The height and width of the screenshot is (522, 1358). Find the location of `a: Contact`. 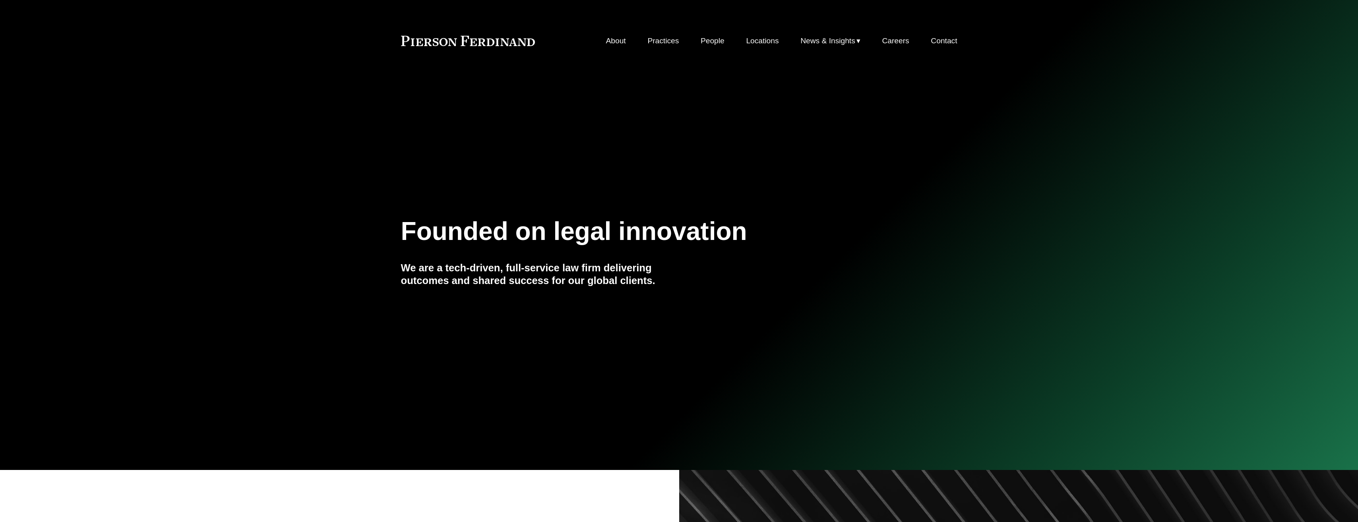

a: Contact is located at coordinates (944, 41).